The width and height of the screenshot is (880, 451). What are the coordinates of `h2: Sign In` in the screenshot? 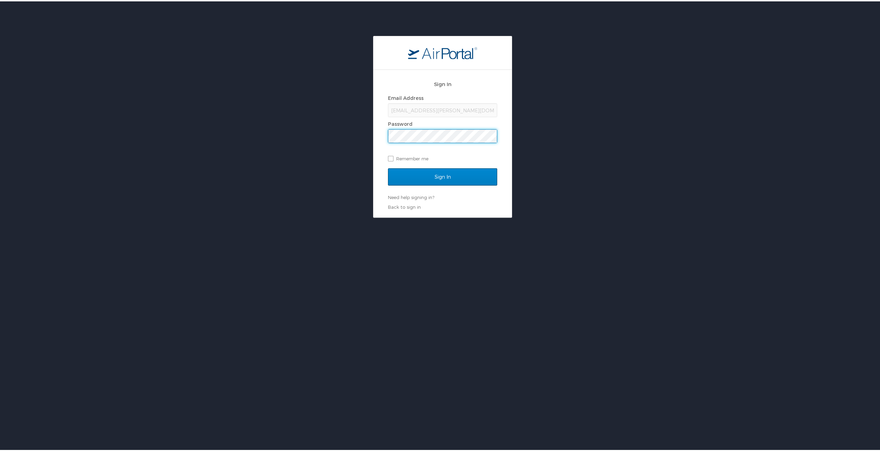 It's located at (443, 83).